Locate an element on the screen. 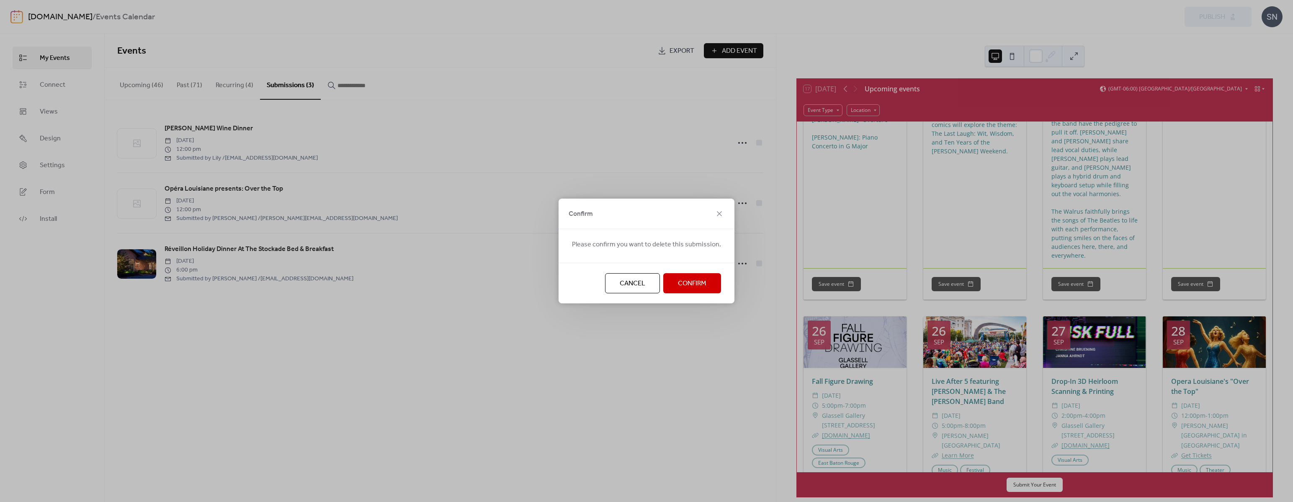  button: Cancel is located at coordinates (632, 283).